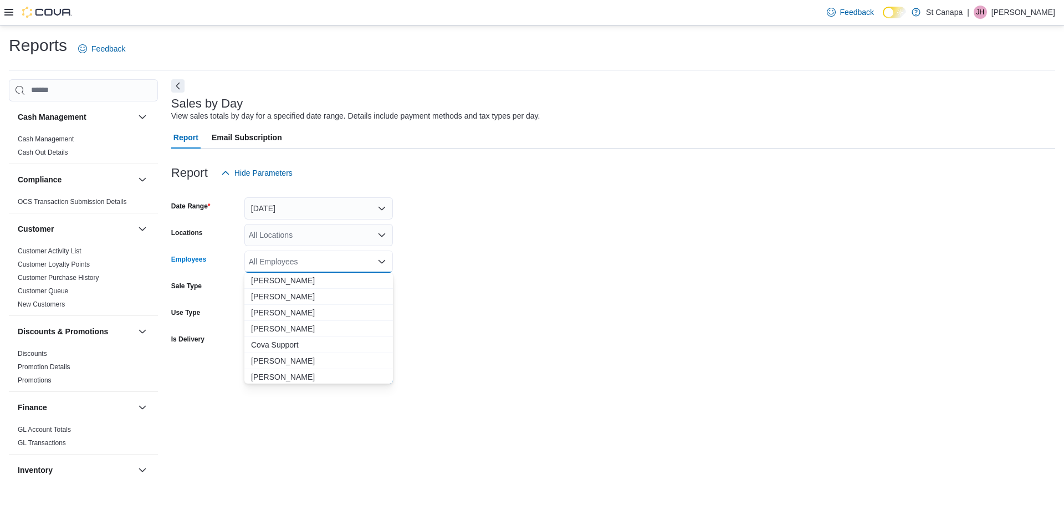  I want to click on span: Promotion Details, so click(44, 367).